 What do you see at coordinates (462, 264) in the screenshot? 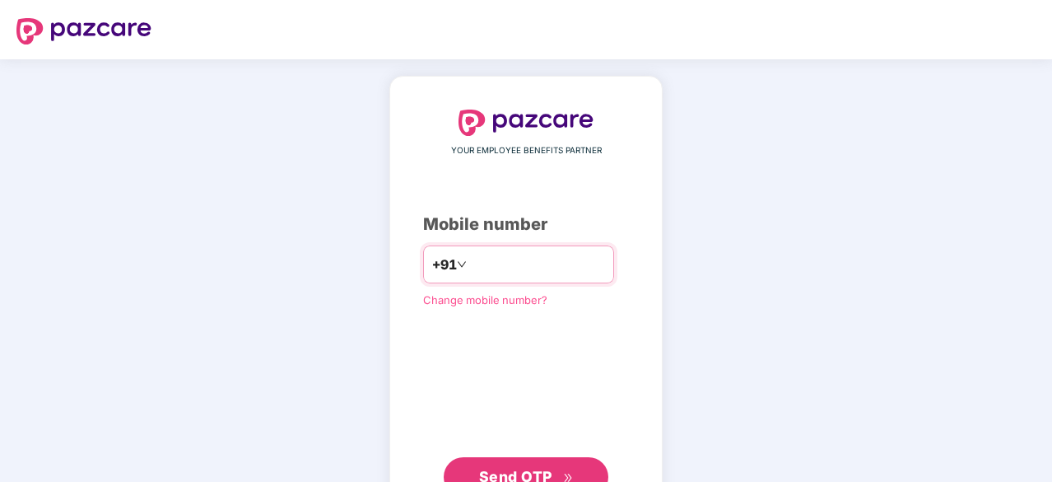
I see `span: down` at bounding box center [462, 264].